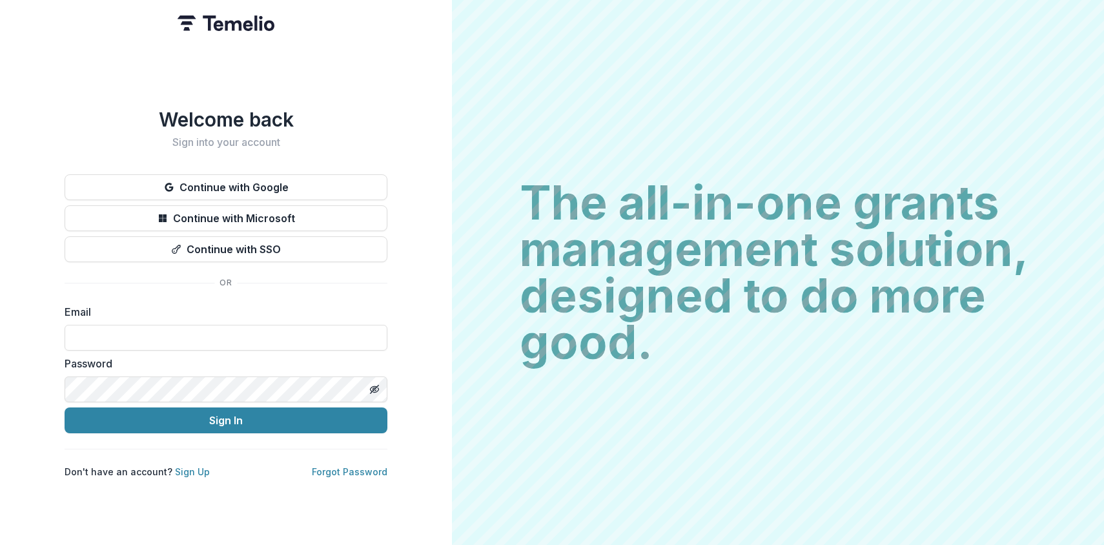 The image size is (1104, 545). What do you see at coordinates (192, 471) in the screenshot?
I see `a: Sign Up` at bounding box center [192, 471].